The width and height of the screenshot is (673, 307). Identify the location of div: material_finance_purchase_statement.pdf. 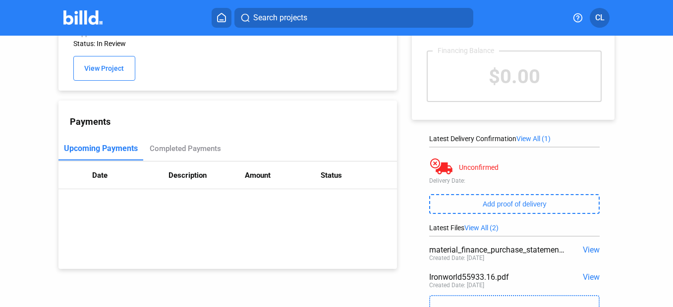
(497, 250).